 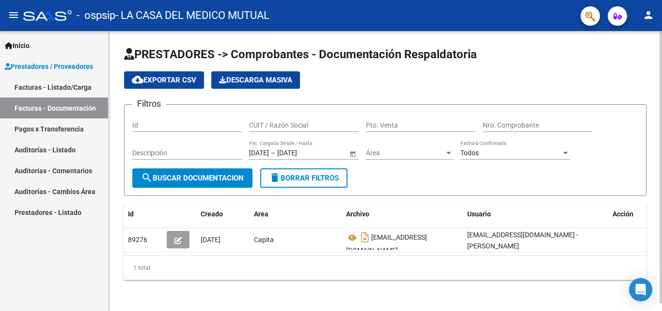 I want to click on i: Descargar documento, so click(x=365, y=237).